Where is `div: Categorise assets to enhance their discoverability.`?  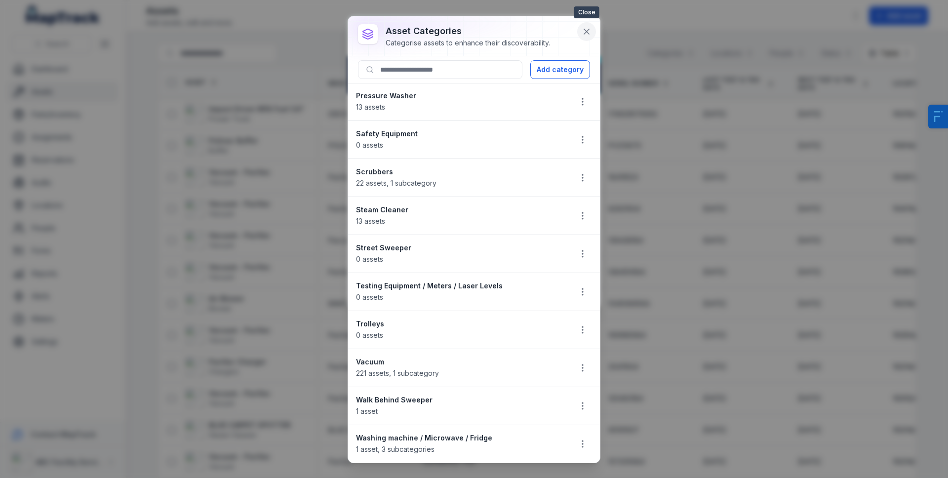
div: Categorise assets to enhance their discoverability. is located at coordinates (467, 43).